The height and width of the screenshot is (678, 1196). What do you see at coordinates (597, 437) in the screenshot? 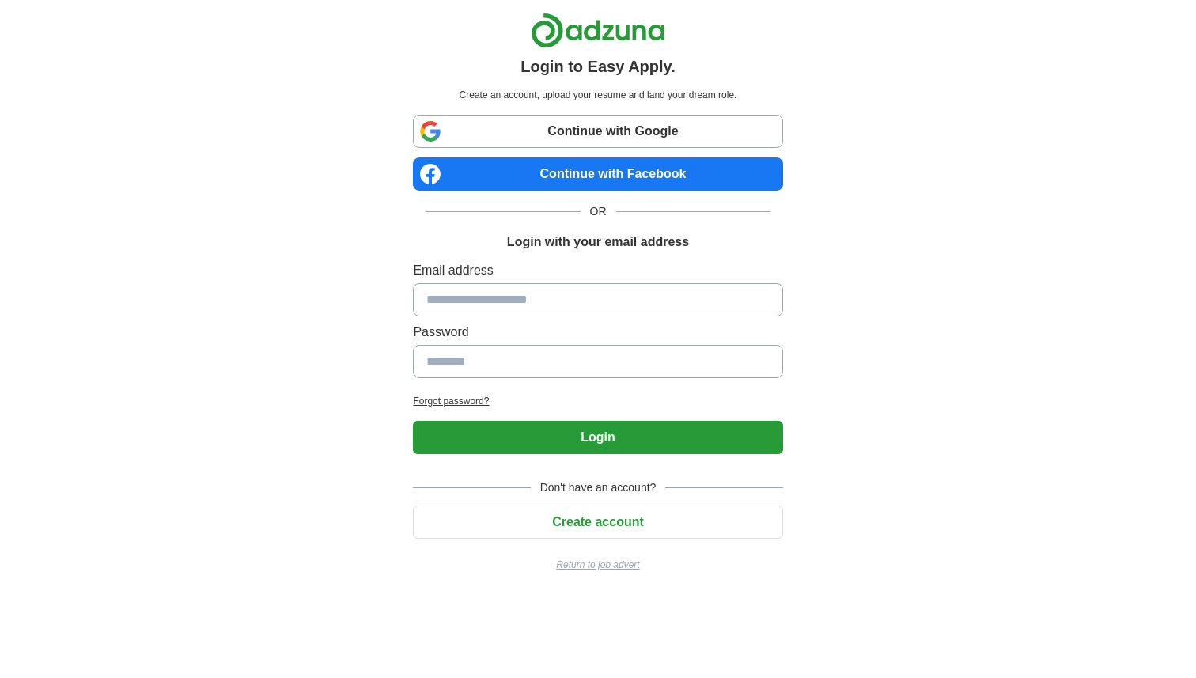
I see `button: Login` at bounding box center [597, 437].